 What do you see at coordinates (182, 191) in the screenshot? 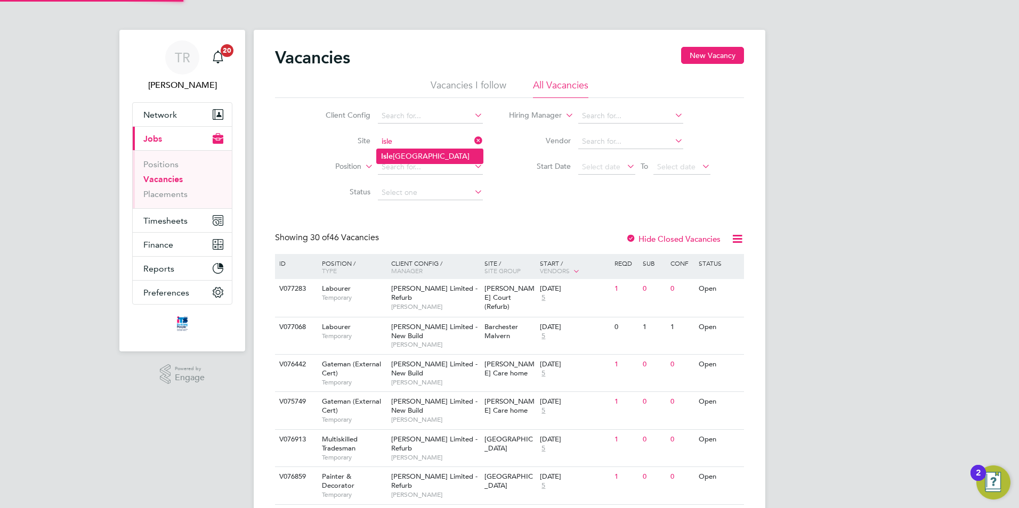
I see `nav: Main navigation` at bounding box center [182, 191].